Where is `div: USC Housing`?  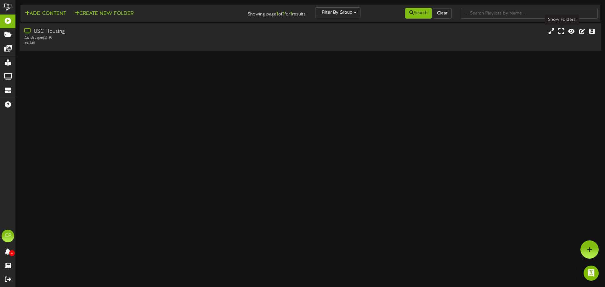 div: USC Housing is located at coordinates (140, 32).